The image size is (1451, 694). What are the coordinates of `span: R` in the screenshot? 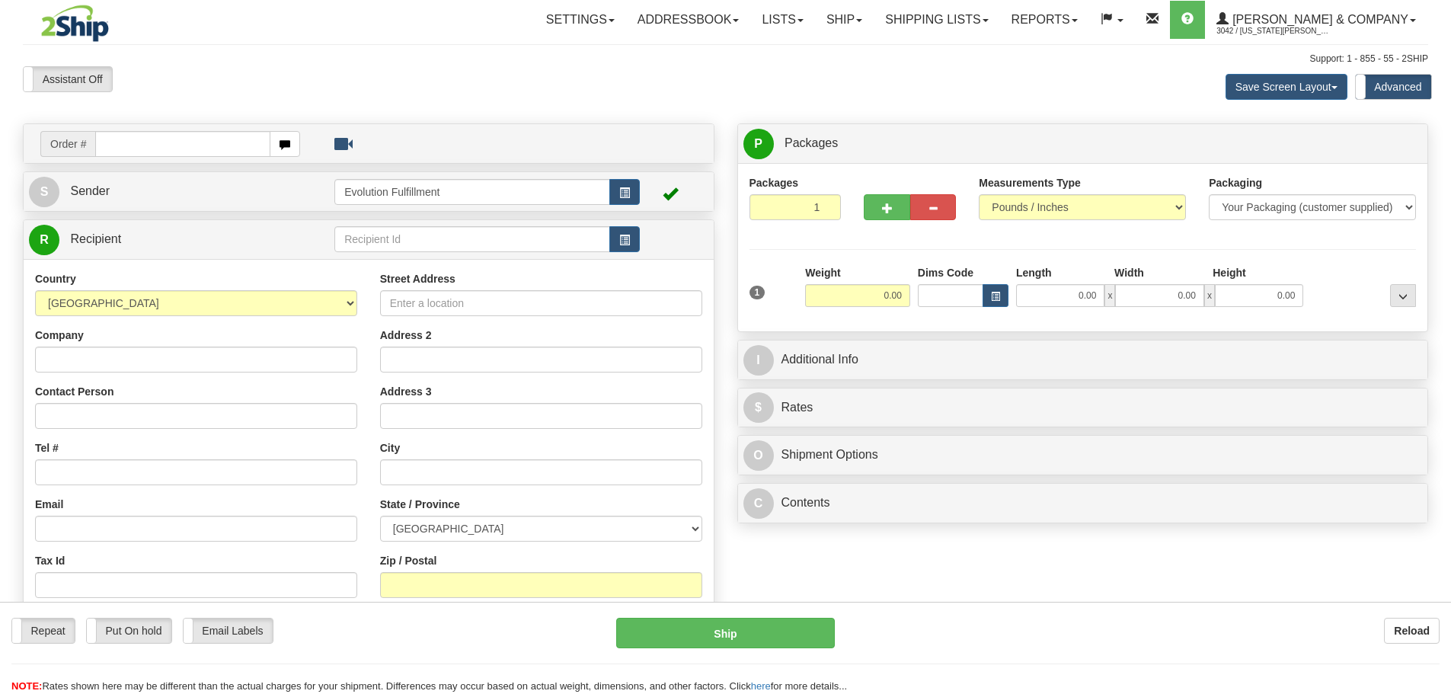 It's located at (44, 240).